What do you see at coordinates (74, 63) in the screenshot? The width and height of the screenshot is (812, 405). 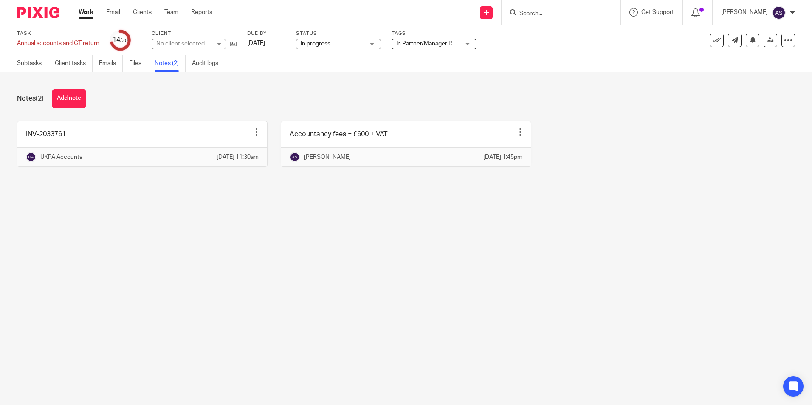 I see `a: Client tasks` at bounding box center [74, 63].